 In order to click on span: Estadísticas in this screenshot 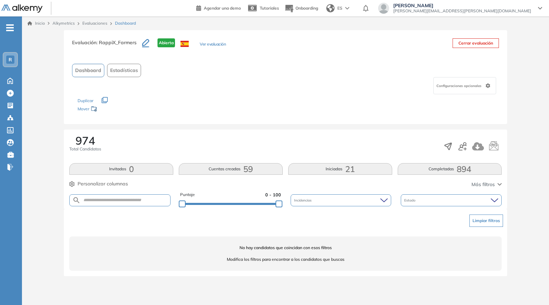, I will do `click(124, 70)`.